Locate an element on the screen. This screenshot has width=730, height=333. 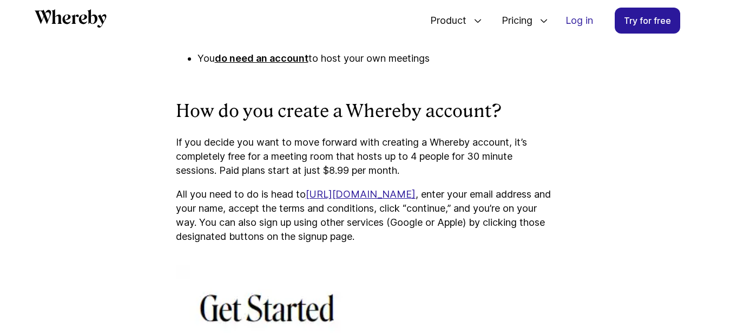
p: You to host your own meetings is located at coordinates (376, 58).